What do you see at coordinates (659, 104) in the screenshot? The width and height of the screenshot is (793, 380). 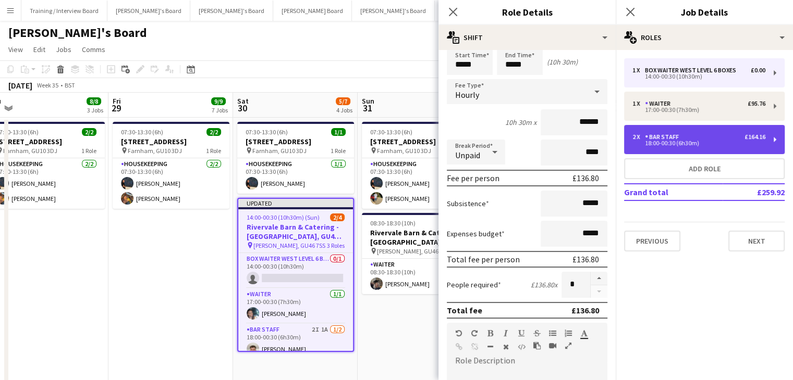 I see `div: Waiter` at bounding box center [659, 104].